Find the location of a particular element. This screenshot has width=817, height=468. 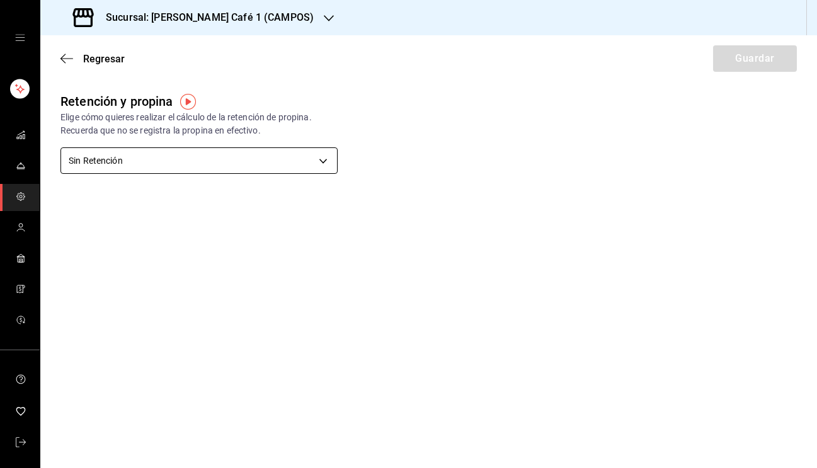

img: Tooltip marker is located at coordinates (188, 101).